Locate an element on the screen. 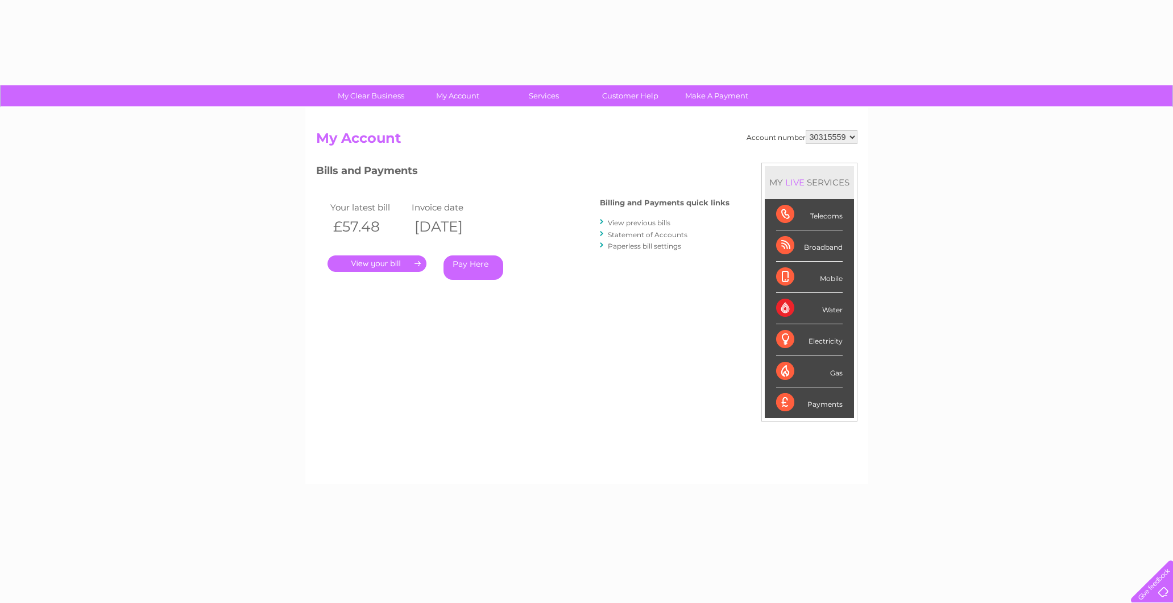 This screenshot has width=1173, height=603. div: MY SERVICES is located at coordinates (809, 182).